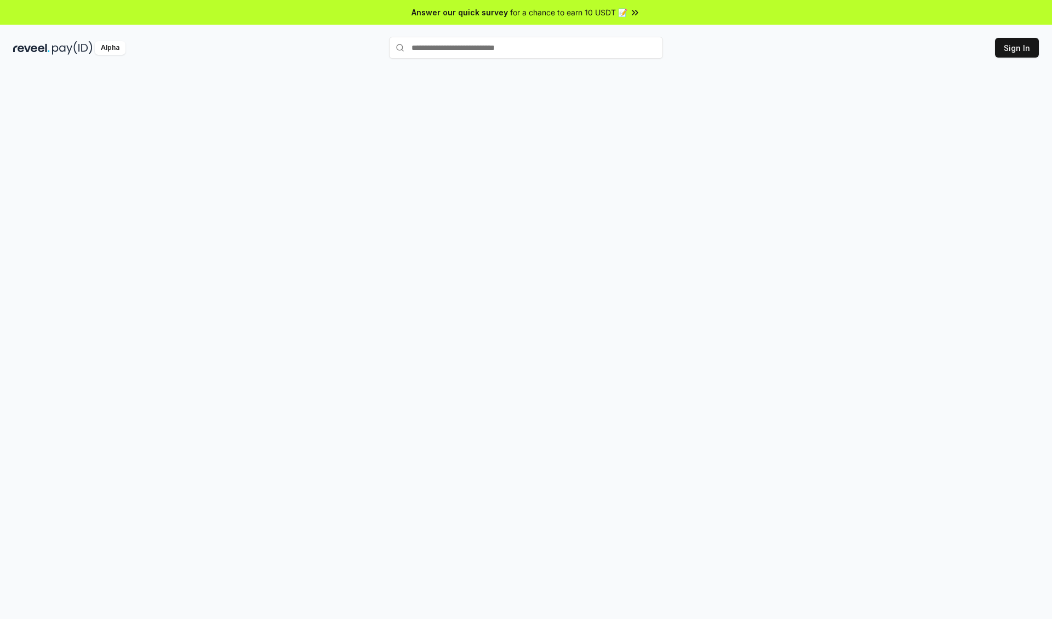  What do you see at coordinates (31, 48) in the screenshot?
I see `img: reveel_dark` at bounding box center [31, 48].